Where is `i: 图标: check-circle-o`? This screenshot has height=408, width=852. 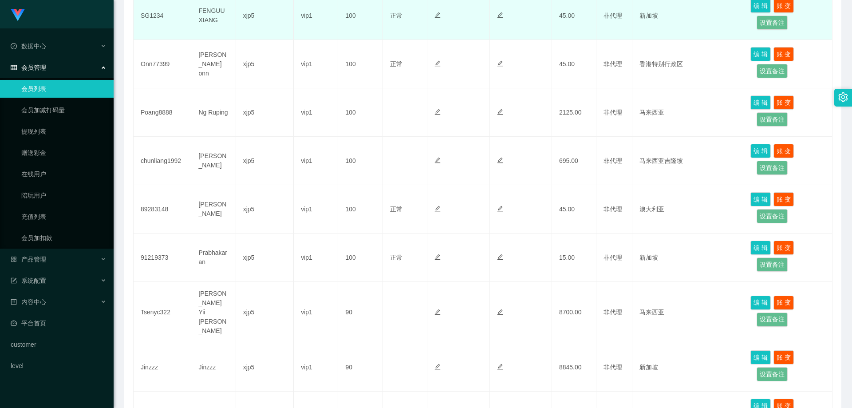 i: 图标: check-circle-o is located at coordinates (14, 46).